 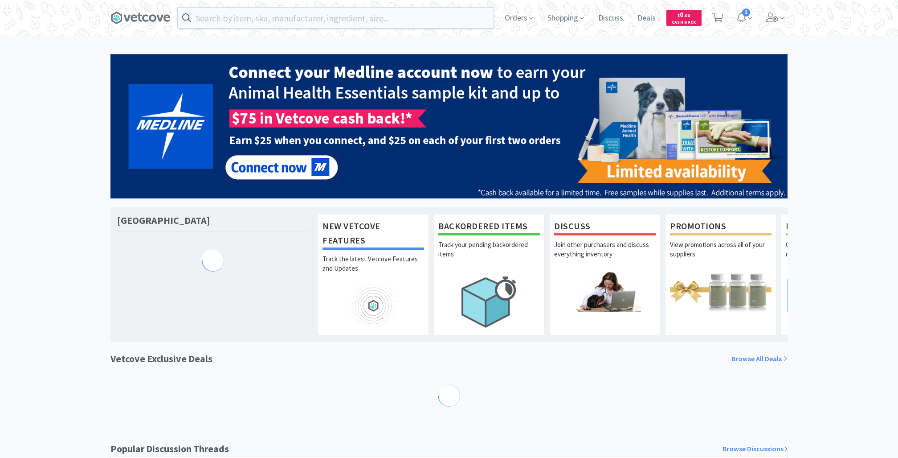 What do you see at coordinates (647, 18) in the screenshot?
I see `a: Deals` at bounding box center [647, 18].